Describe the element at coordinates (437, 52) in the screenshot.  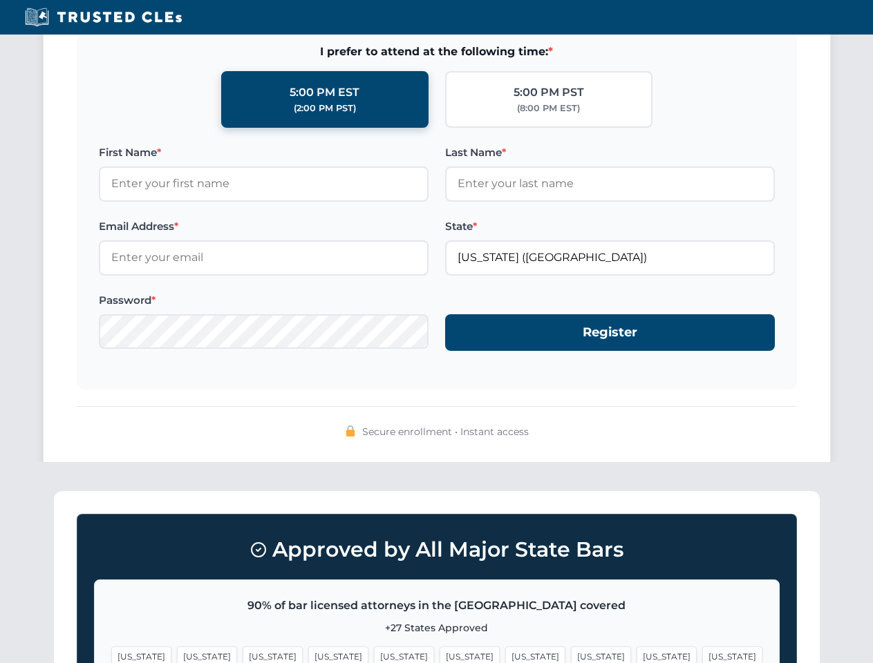
I see `span: I prefer to attend at the following time:` at that location.